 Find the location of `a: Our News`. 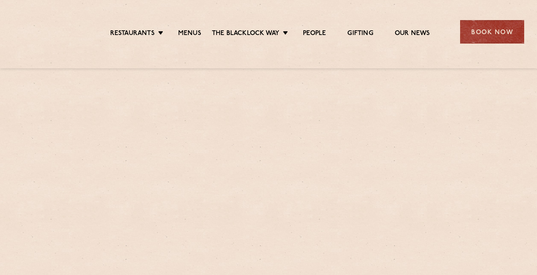

a: Our News is located at coordinates (412, 34).